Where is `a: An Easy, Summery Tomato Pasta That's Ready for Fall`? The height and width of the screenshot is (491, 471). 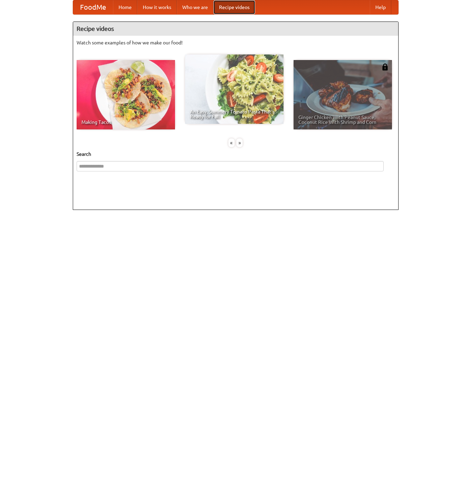 a: An Easy, Summery Tomato Pasta That's Ready for Fall is located at coordinates (234, 89).